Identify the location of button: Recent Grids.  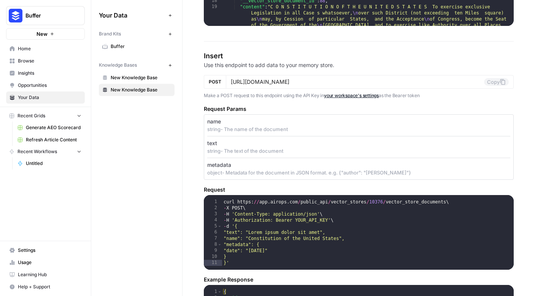
(45, 116).